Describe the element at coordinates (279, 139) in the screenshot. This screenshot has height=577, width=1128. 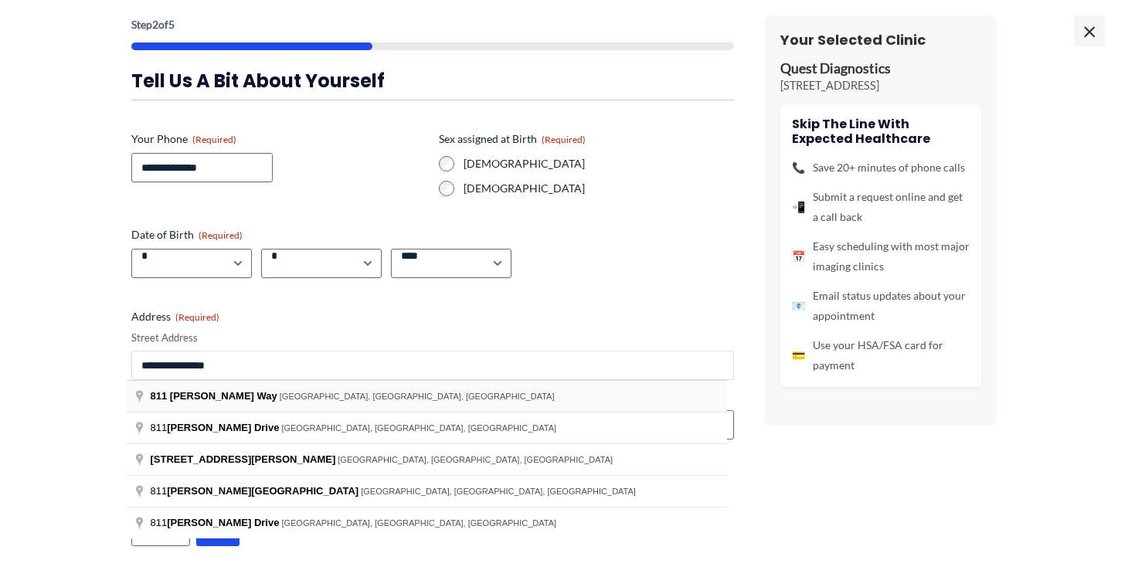
I see `label: Your Phone` at that location.